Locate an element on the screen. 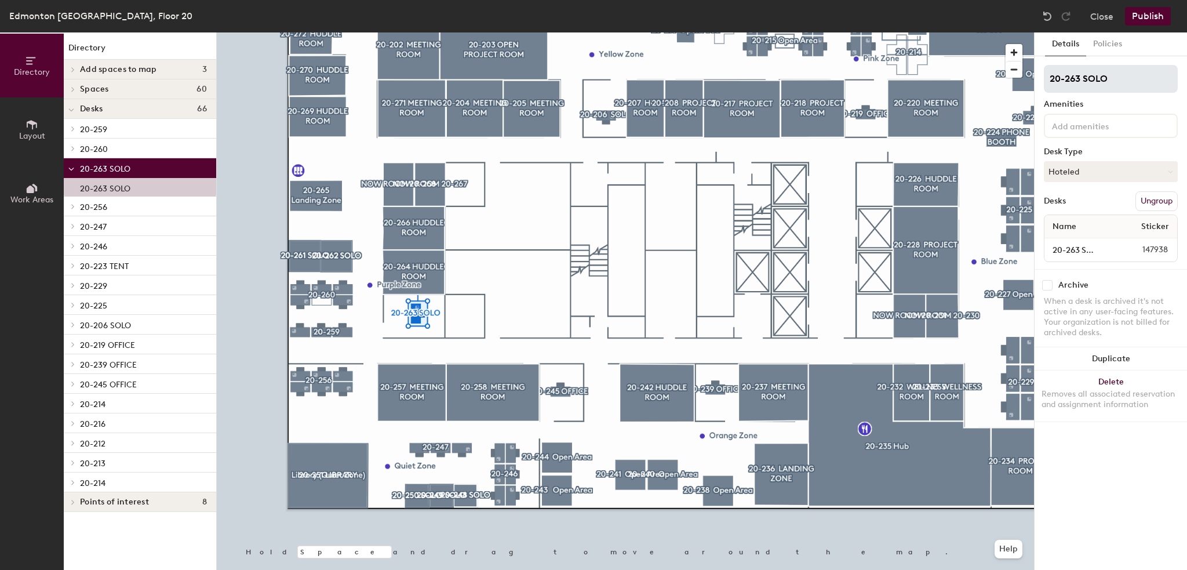 This screenshot has width=1187, height=570. button: Publish is located at coordinates (1147, 16).